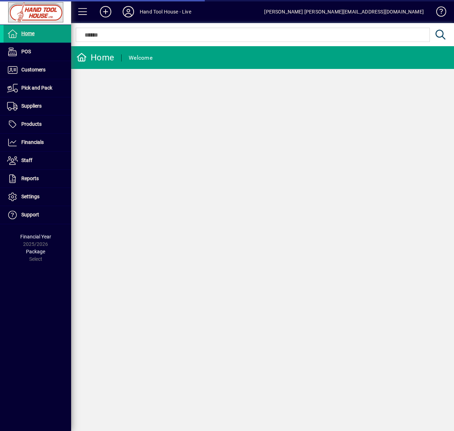 The width and height of the screenshot is (454, 431). I want to click on div: Welcome, so click(140, 58).